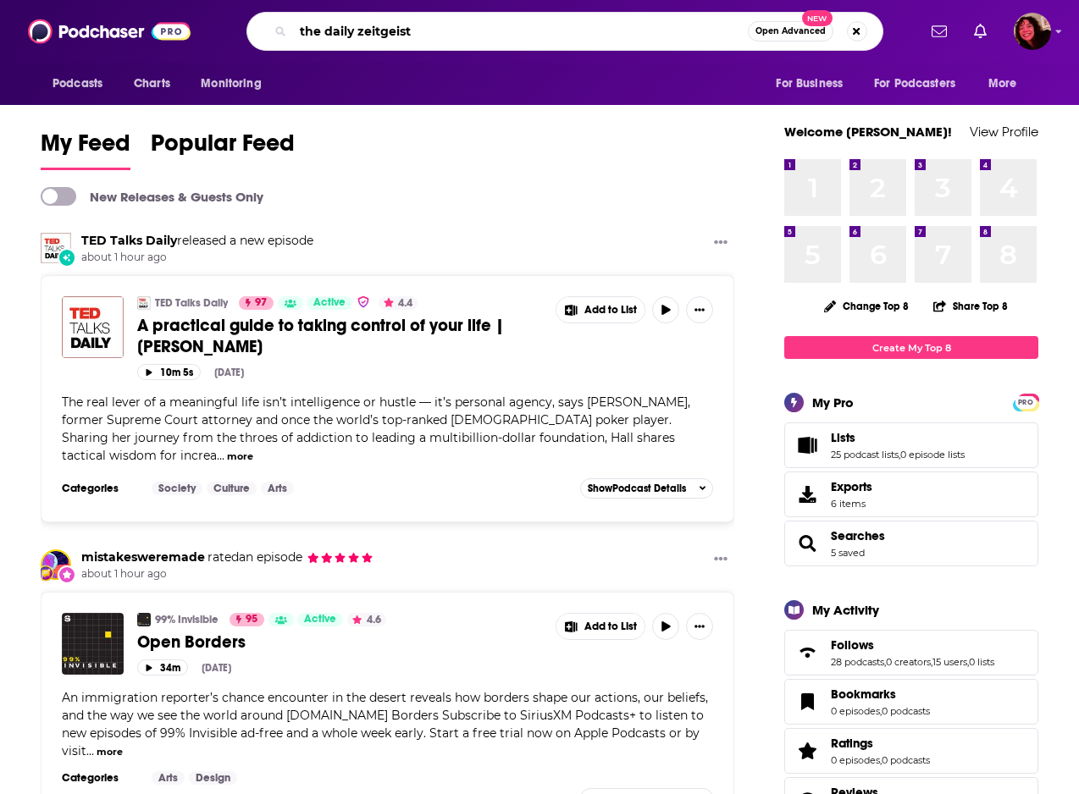  I want to click on span: 95, so click(251, 620).